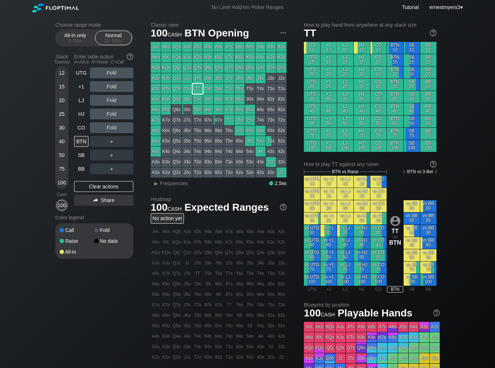  What do you see at coordinates (77, 230) in the screenshot?
I see `div: Call` at bounding box center [77, 230].